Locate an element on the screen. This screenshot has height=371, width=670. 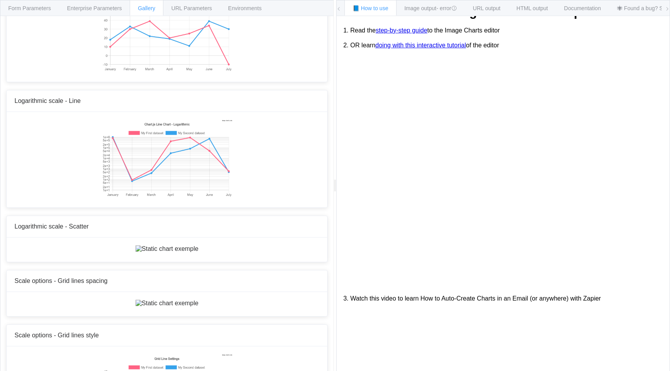
span: - error is located at coordinates (446, 8).